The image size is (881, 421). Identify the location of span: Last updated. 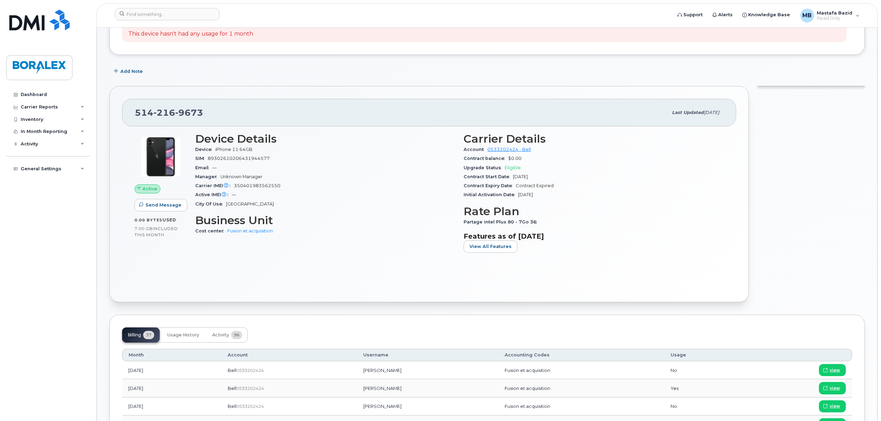
(688, 112).